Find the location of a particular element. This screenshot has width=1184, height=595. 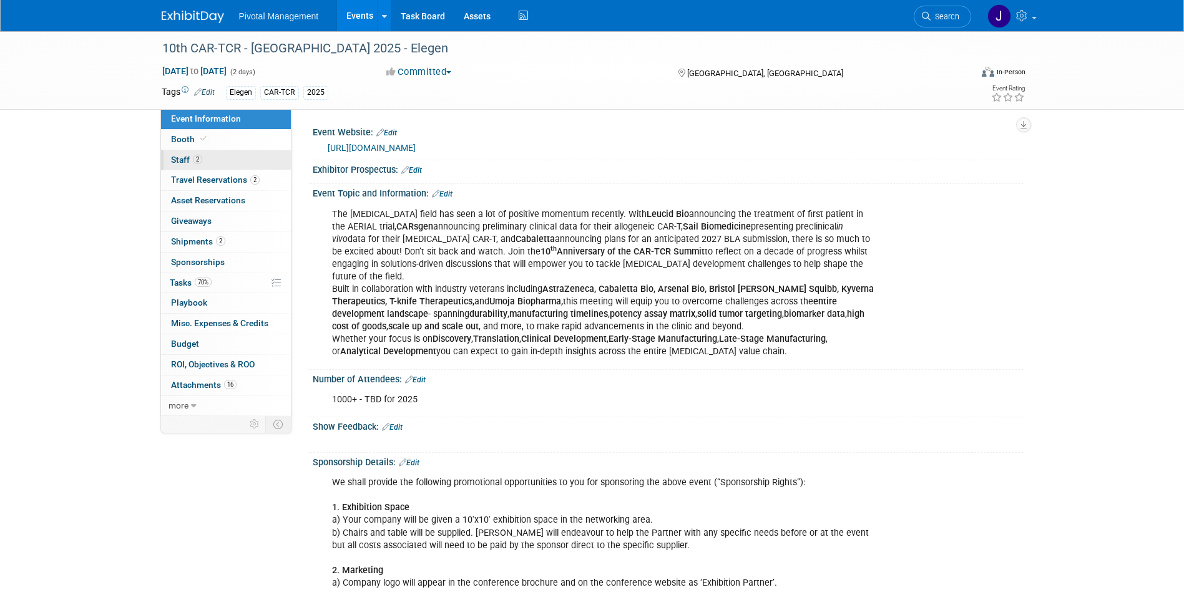

b: biomarker data is located at coordinates (814, 314).